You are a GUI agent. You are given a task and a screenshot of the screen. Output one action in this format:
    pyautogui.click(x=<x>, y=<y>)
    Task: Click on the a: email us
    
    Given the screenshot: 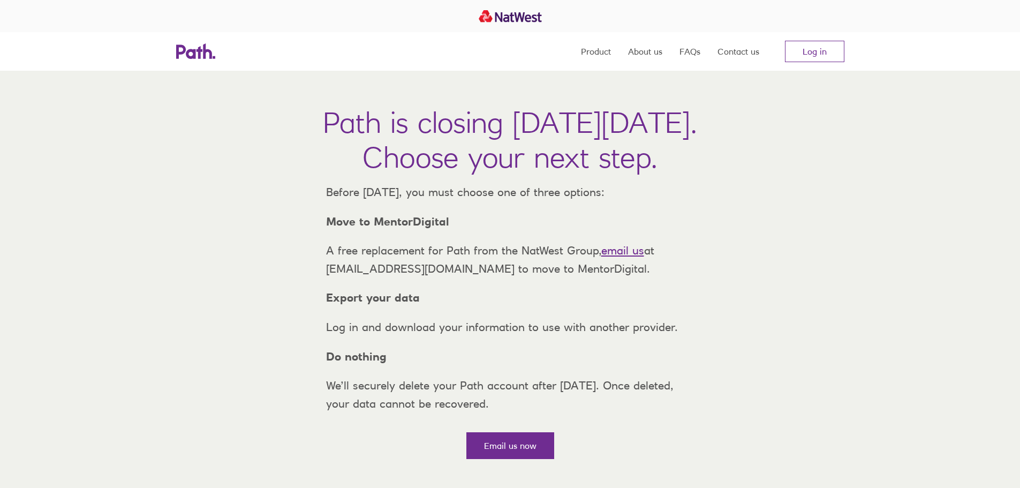 What is the action you would take?
    pyautogui.click(x=623, y=250)
    